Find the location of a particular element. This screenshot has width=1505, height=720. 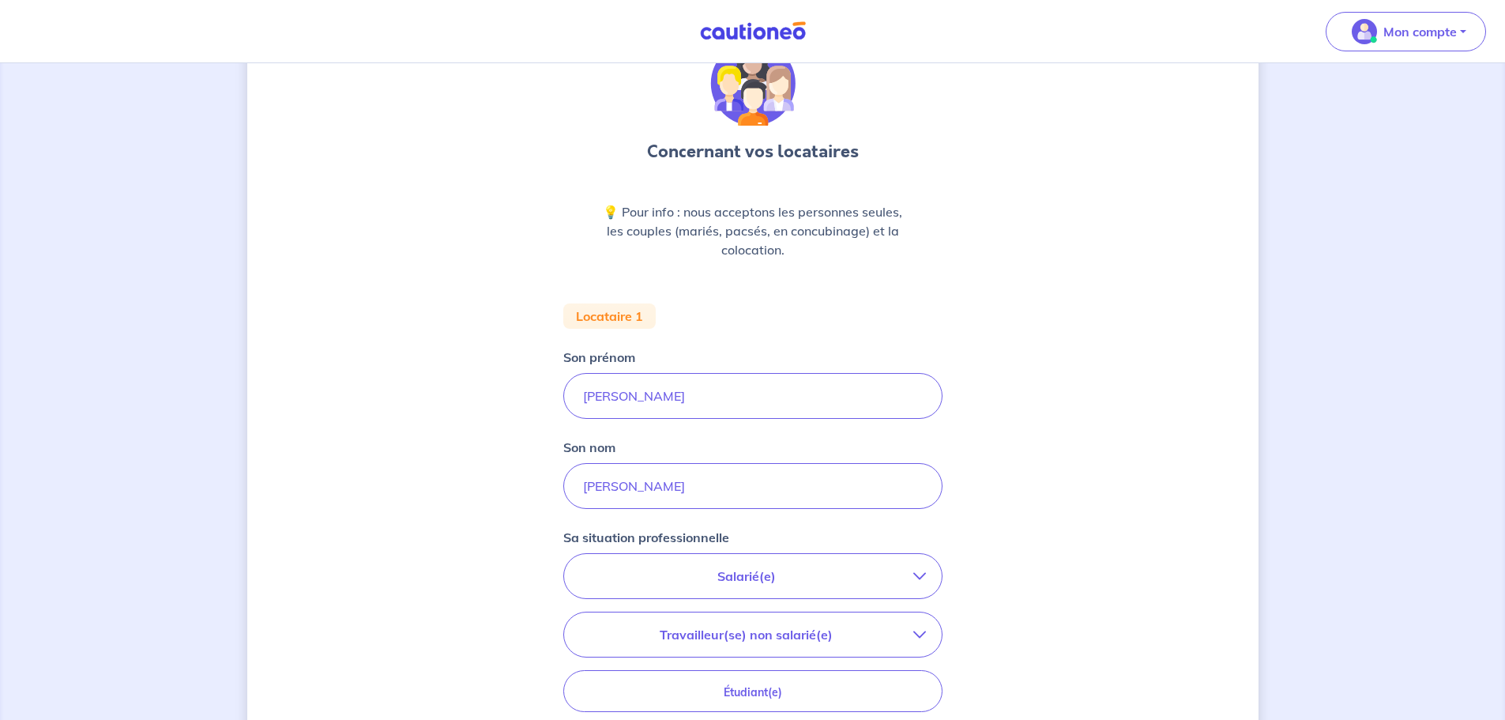

p: Travailleur(se) non salarié(e) is located at coordinates (747, 634).